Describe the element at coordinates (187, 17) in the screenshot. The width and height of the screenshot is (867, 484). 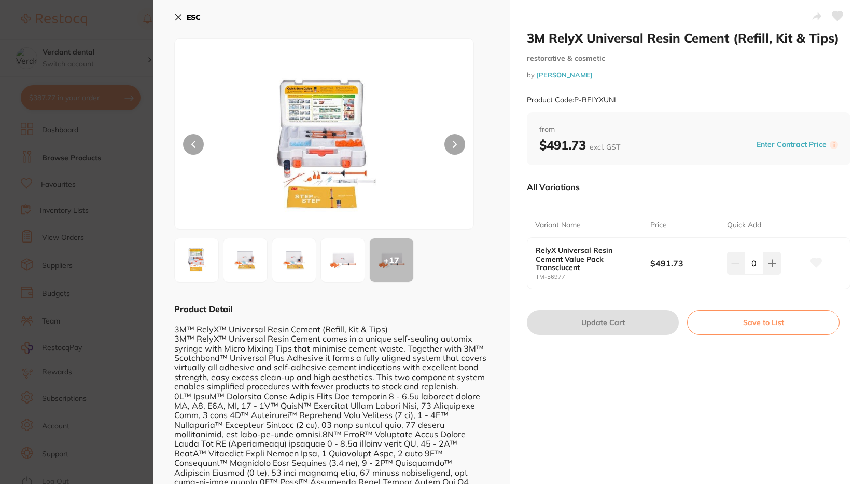
I see `button: ESC` at that location.